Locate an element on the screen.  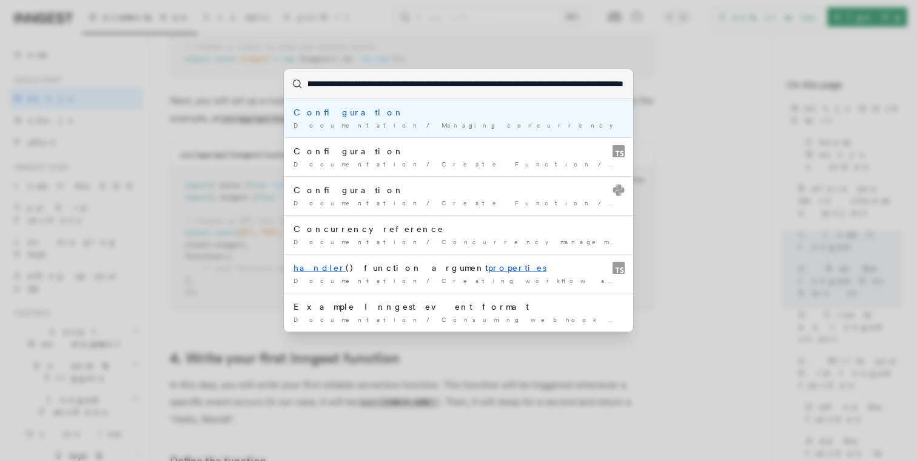
span: Creating workflow actions is located at coordinates (554, 280).